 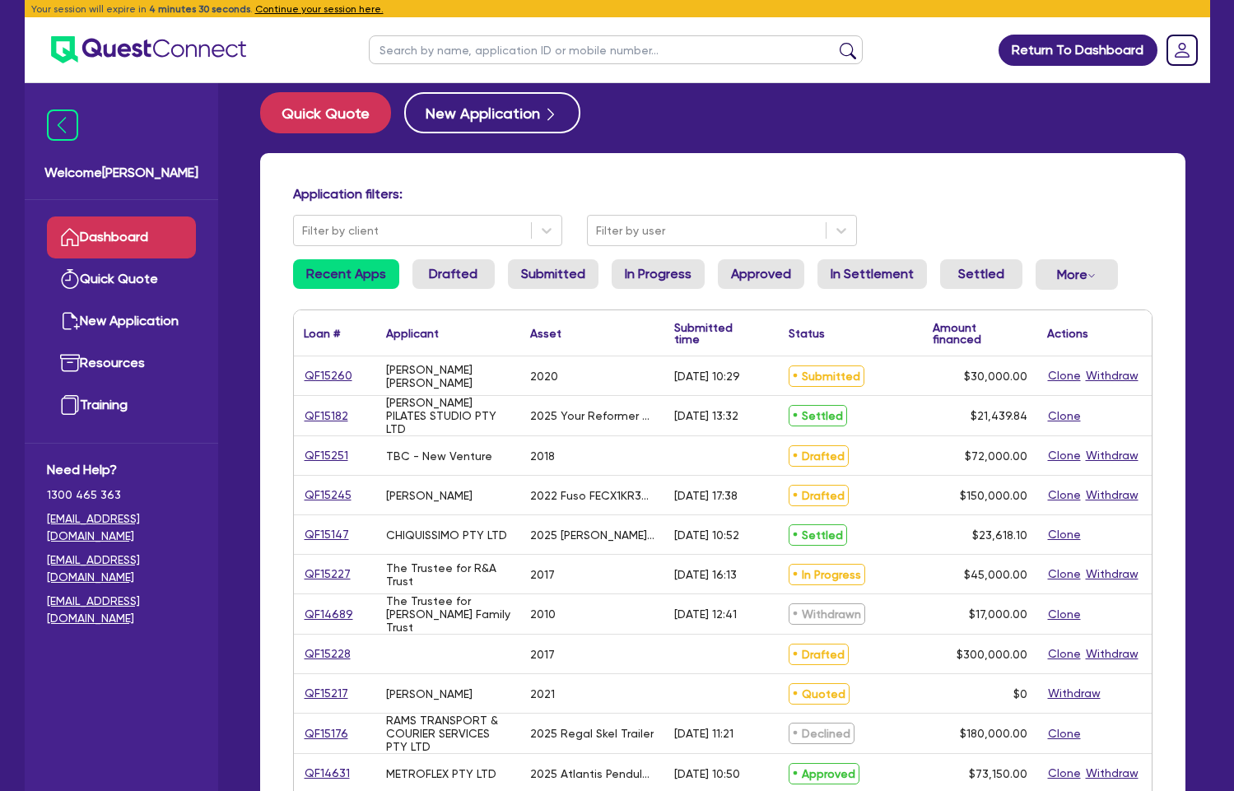 What do you see at coordinates (818, 456) in the screenshot?
I see `span: Drafted` at bounding box center [818, 456].